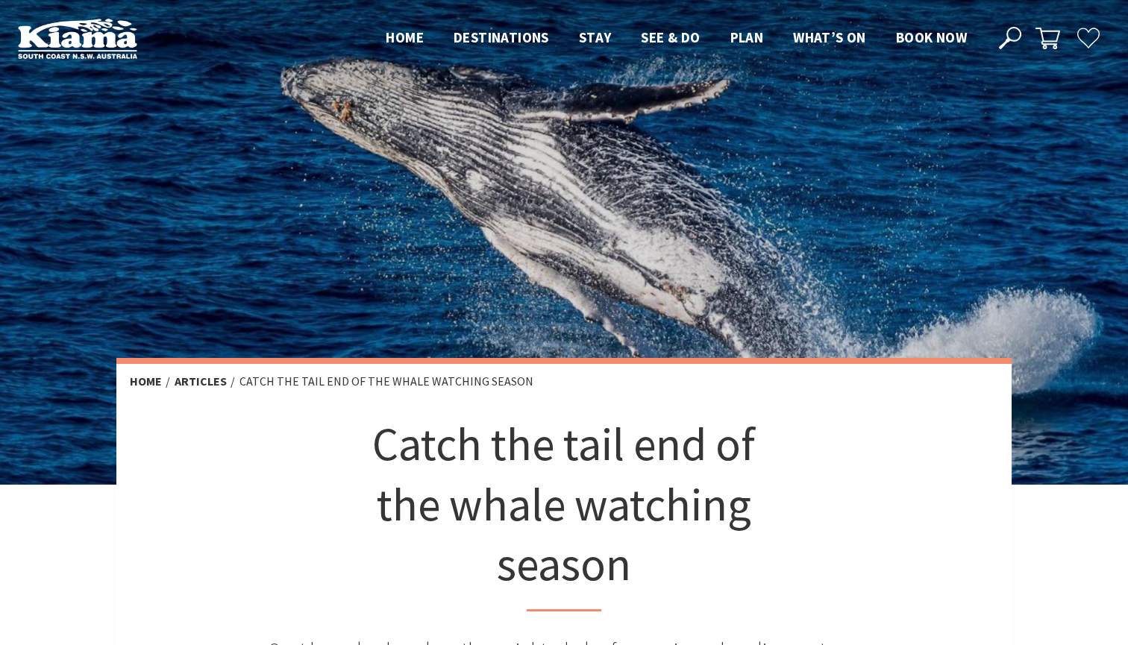 The image size is (1128, 645). I want to click on span: See & Do, so click(670, 37).